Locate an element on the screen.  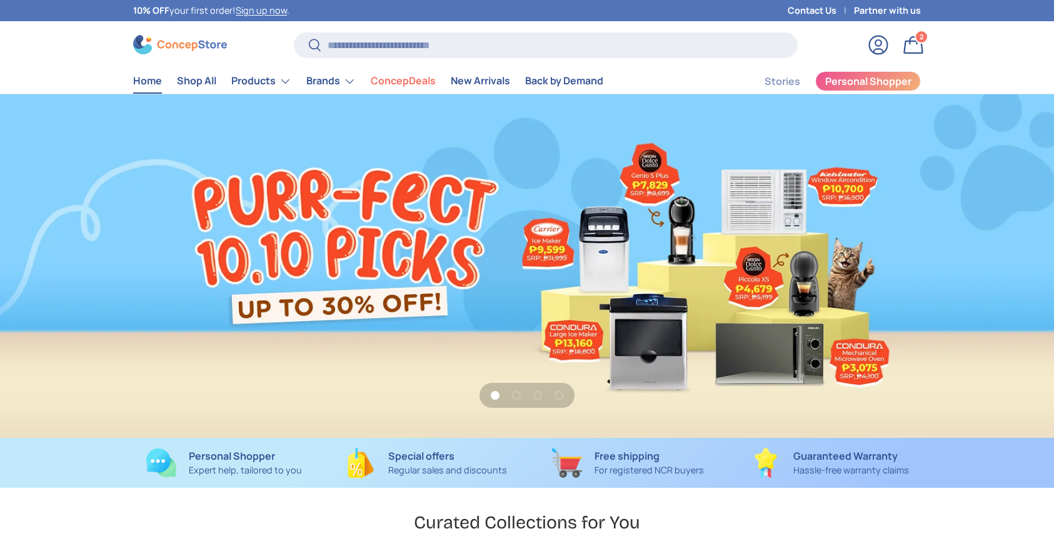
a: Sign up now is located at coordinates (261, 10).